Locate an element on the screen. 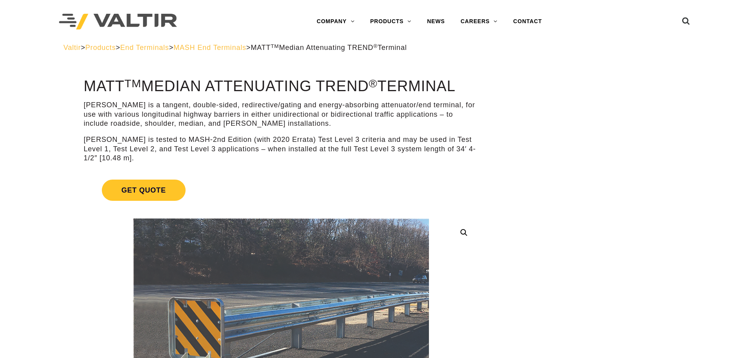  a: CAREERS is located at coordinates (479, 22).